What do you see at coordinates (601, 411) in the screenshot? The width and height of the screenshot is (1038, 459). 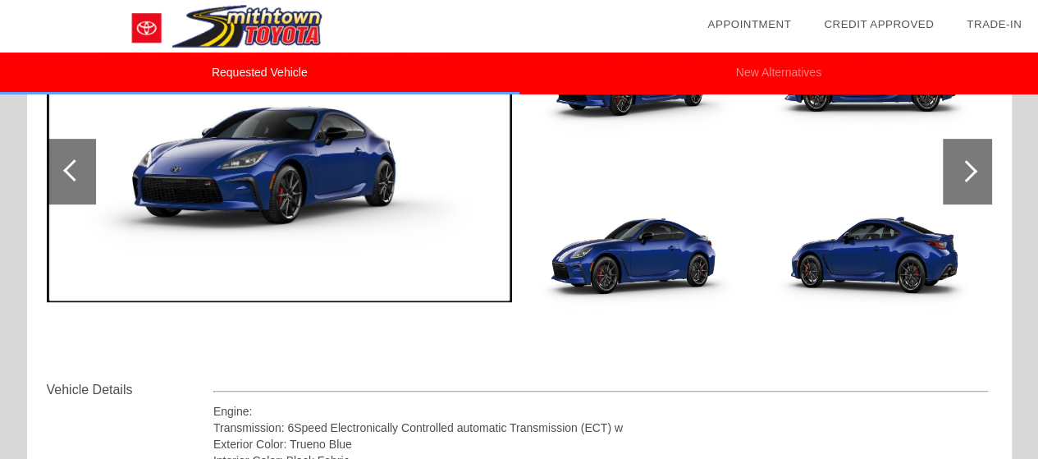 I see `div: Engine:` at bounding box center [601, 411].